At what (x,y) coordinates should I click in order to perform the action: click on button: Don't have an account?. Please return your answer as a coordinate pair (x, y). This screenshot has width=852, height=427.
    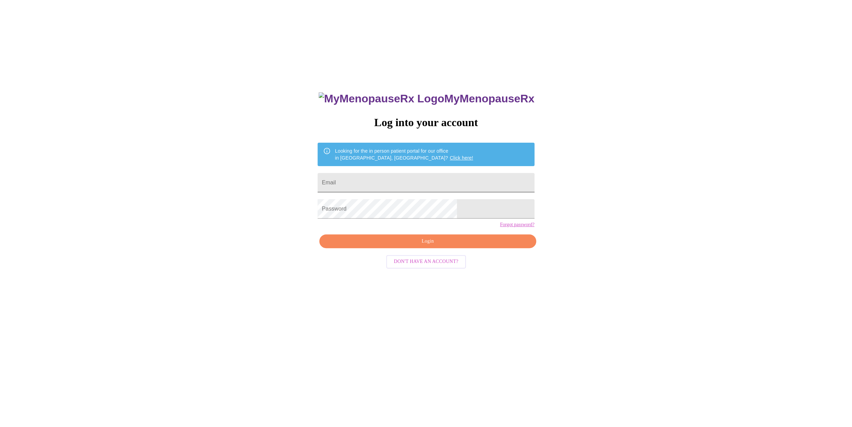
    Looking at the image, I should click on (426, 262).